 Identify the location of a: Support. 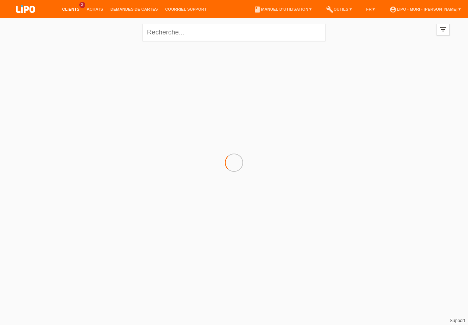
(458, 320).